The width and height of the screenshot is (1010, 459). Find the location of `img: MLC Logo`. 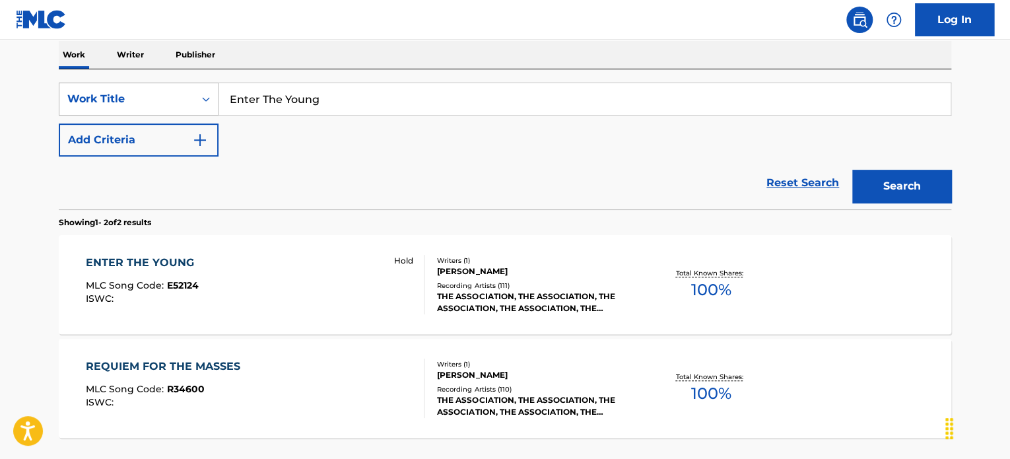

img: MLC Logo is located at coordinates (41, 19).